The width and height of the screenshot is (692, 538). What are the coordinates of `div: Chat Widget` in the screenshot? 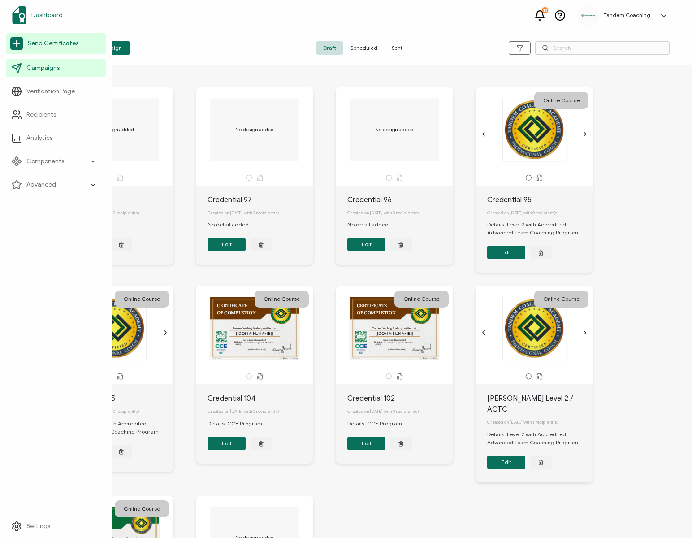 It's located at (670, 517).